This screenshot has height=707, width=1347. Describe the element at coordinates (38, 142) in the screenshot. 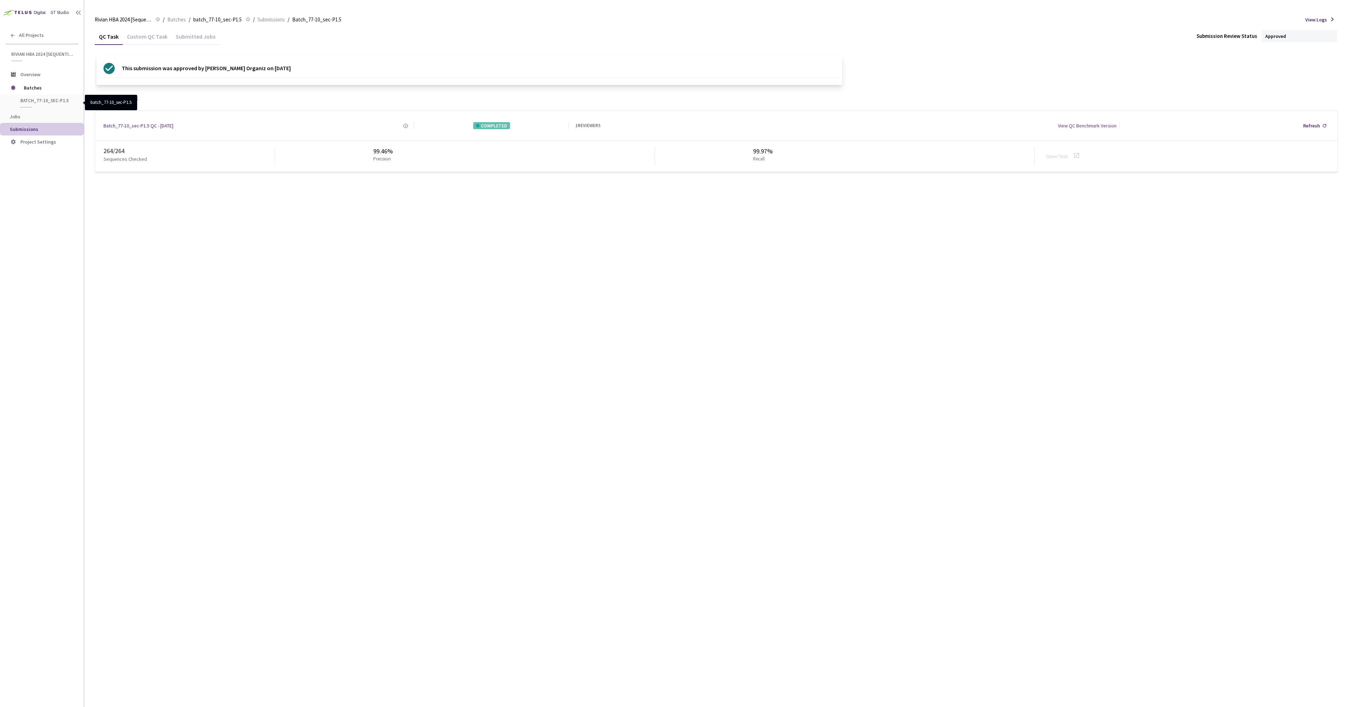

I see `span: Project Settings` at that location.